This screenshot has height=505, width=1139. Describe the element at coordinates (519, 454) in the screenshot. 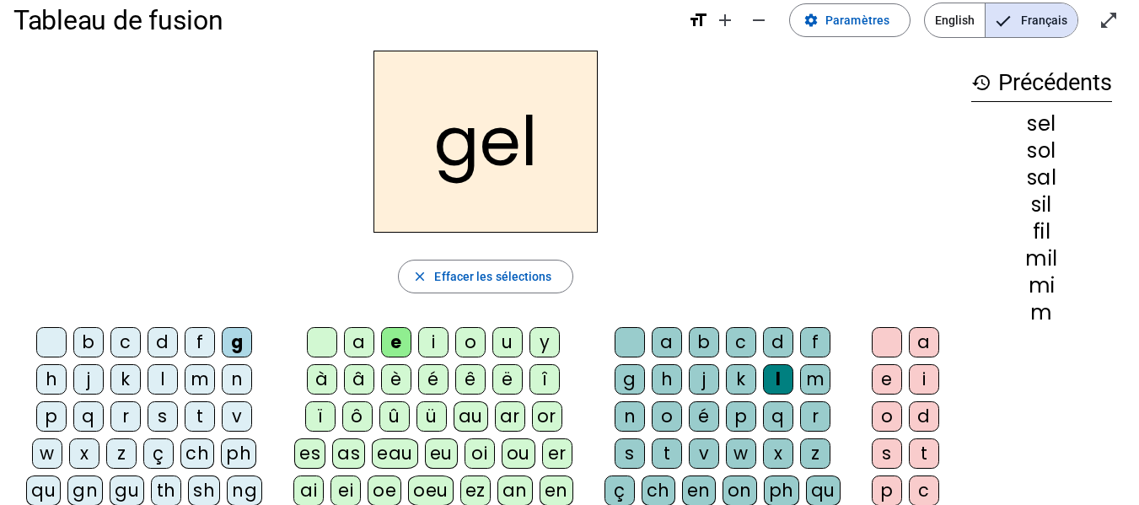

I see `div: ou` at that location.